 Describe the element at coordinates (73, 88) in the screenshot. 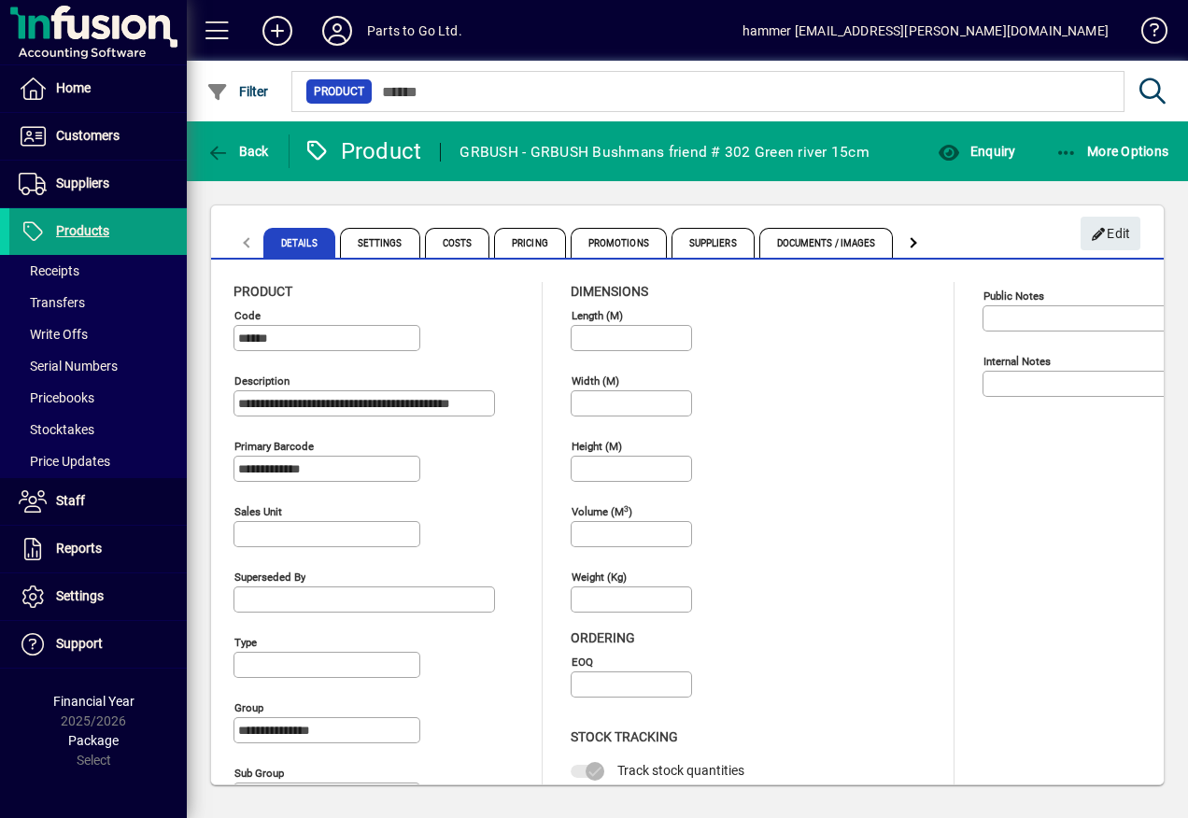

I see `span: Home` at that location.